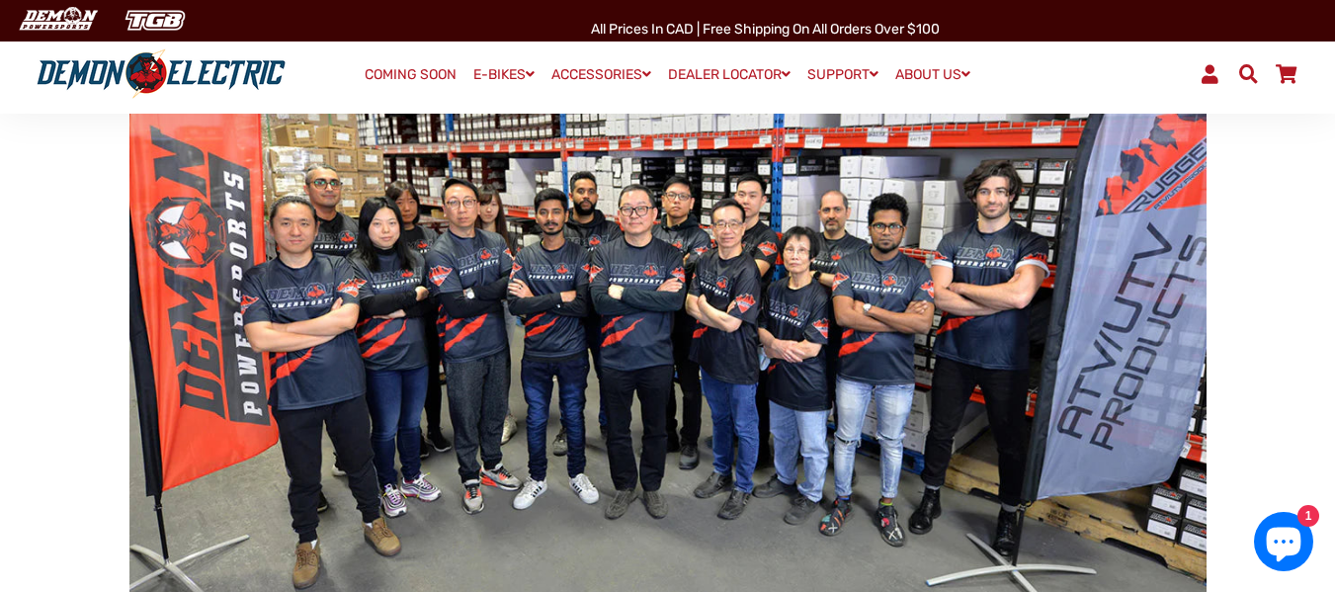 Image resolution: width=1335 pixels, height=592 pixels. What do you see at coordinates (730, 74) in the screenshot?
I see `a: DEALER LOCATOR` at bounding box center [730, 74].